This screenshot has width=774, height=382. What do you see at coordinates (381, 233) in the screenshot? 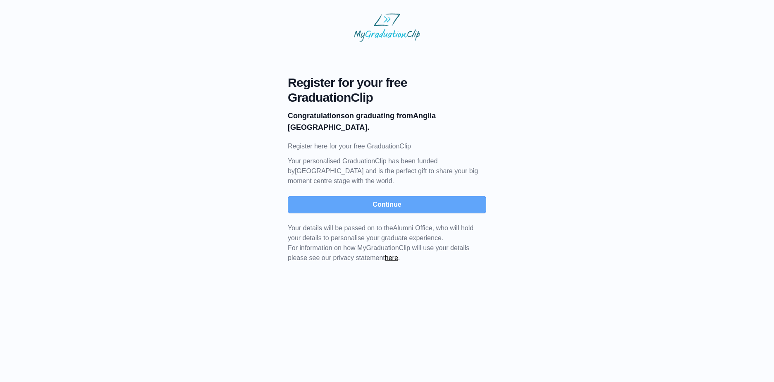
I see `span: Your details will be passed on to the , who will hold your details to personalise your graduate e...` at bounding box center [381, 233].